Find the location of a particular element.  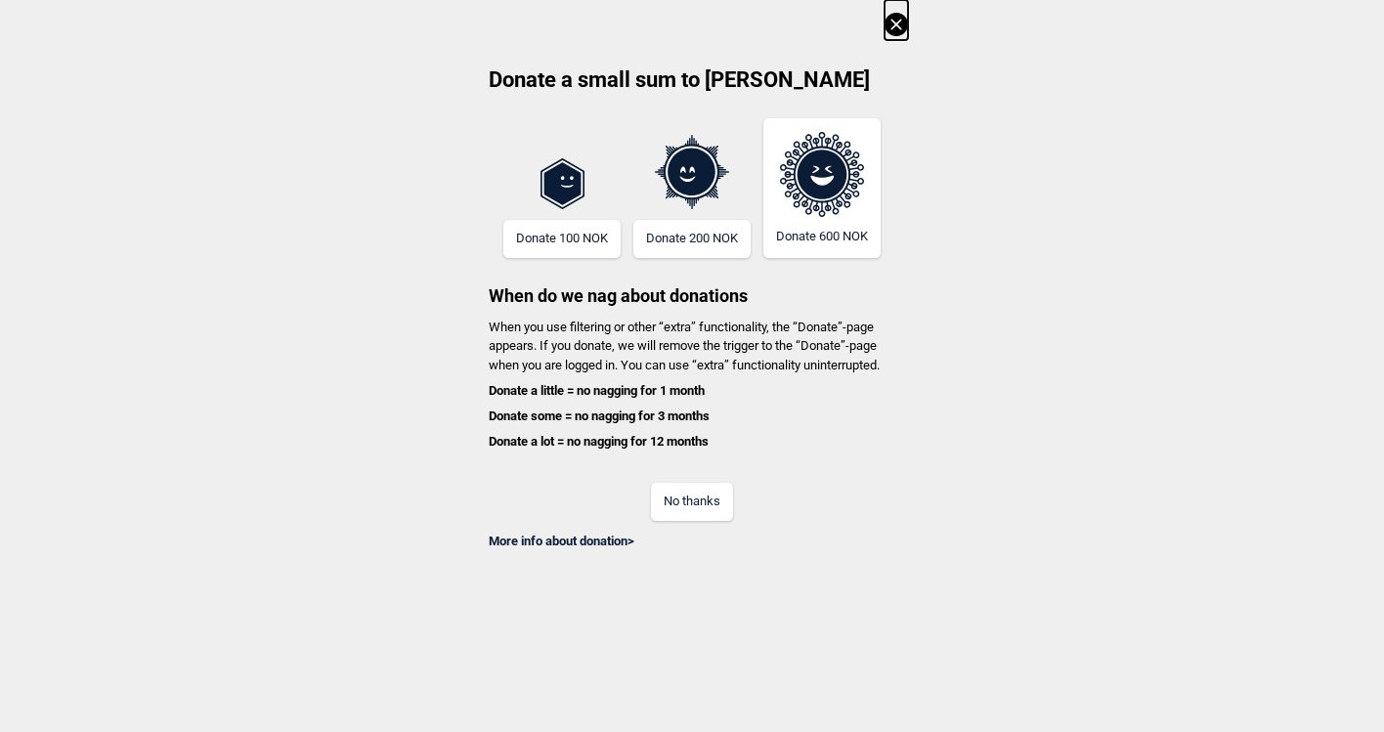

button: Donate 200 NOK is located at coordinates (692, 238).